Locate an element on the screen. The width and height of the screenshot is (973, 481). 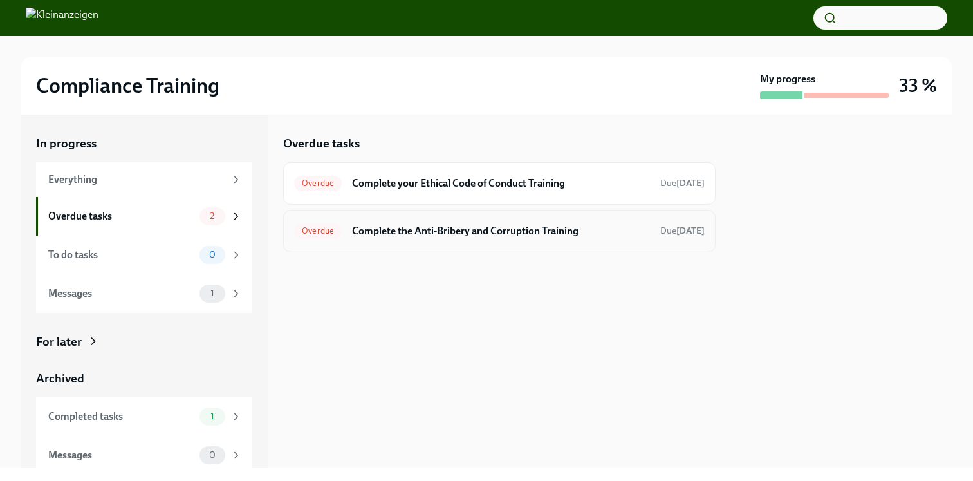
div: Everything is located at coordinates (136, 180).